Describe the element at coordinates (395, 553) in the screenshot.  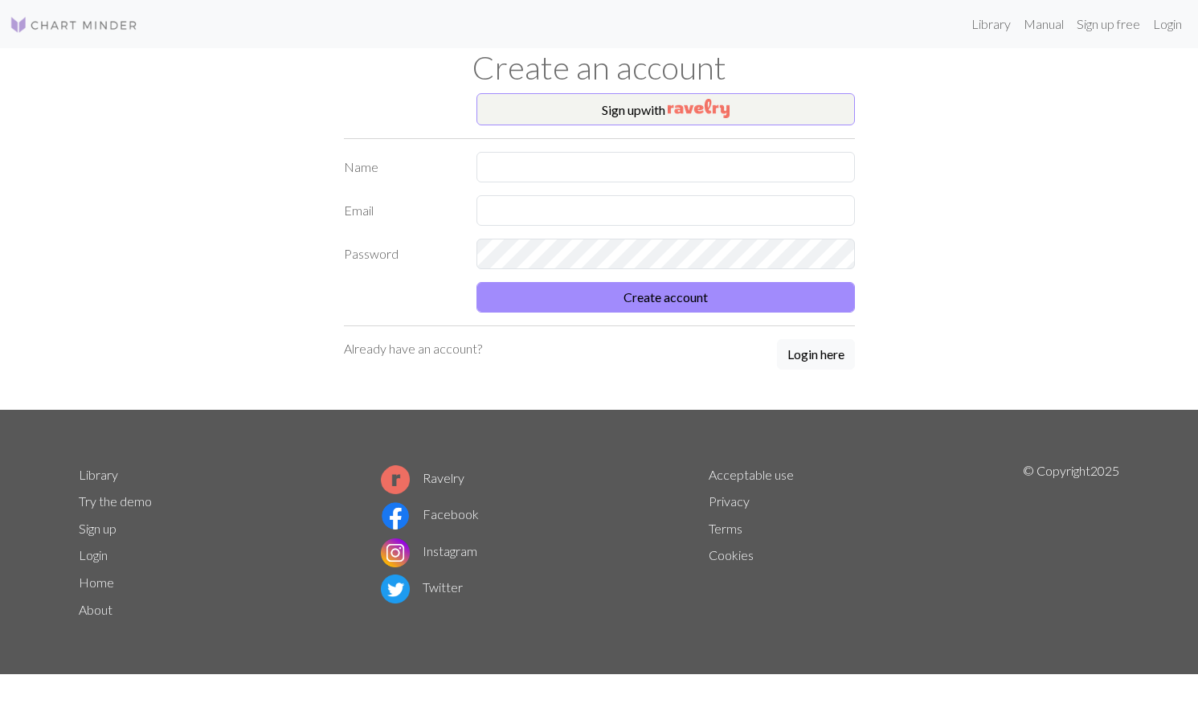
I see `img: Instagram logo` at that location.